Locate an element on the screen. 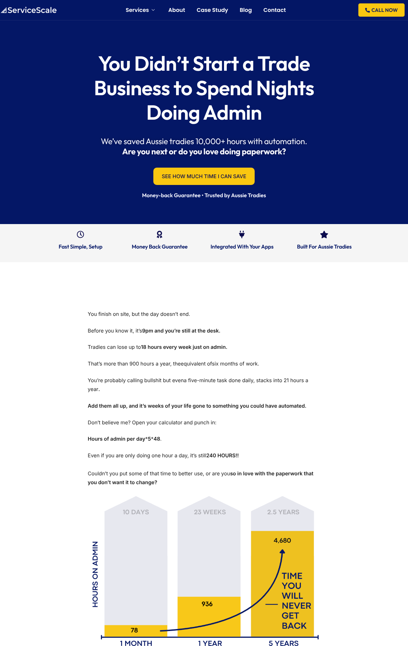 This screenshot has width=408, height=646. a: Blog is located at coordinates (246, 10).